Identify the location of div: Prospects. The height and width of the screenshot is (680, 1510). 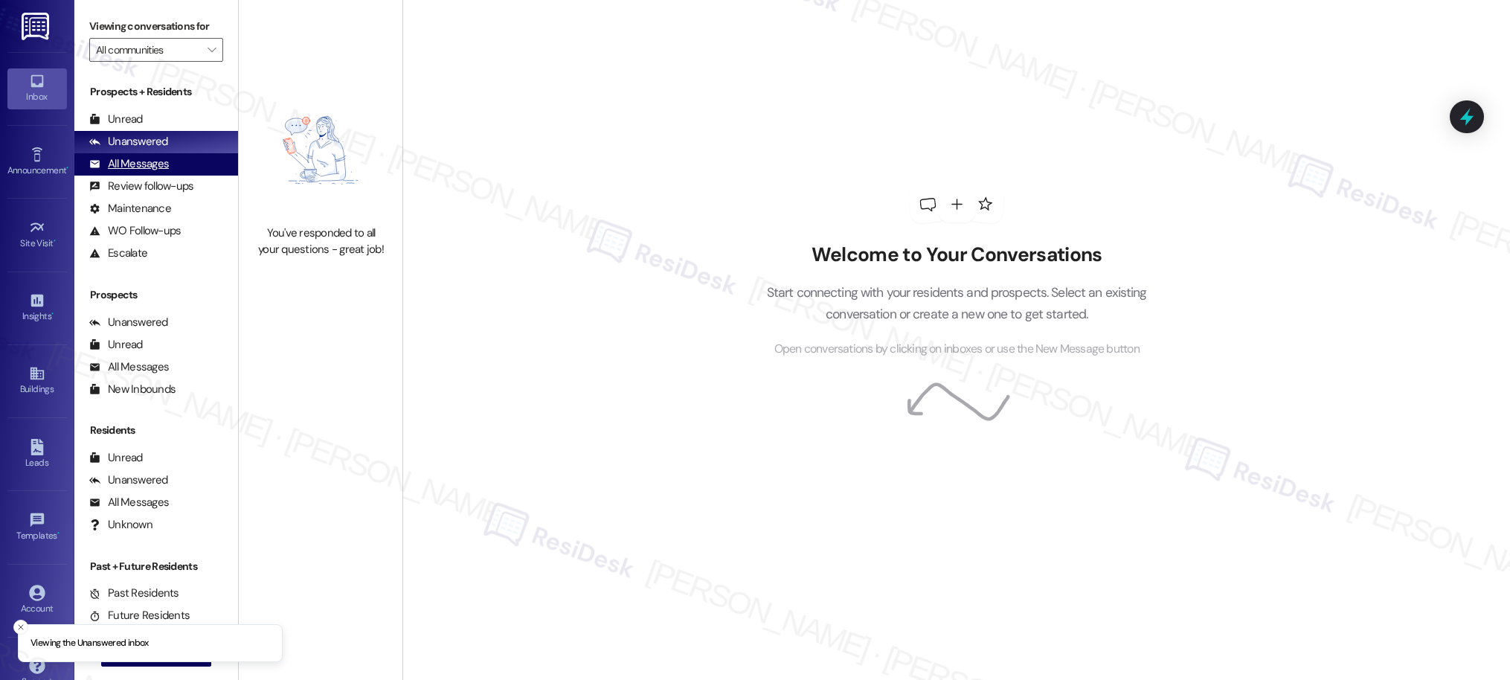
(156, 294).